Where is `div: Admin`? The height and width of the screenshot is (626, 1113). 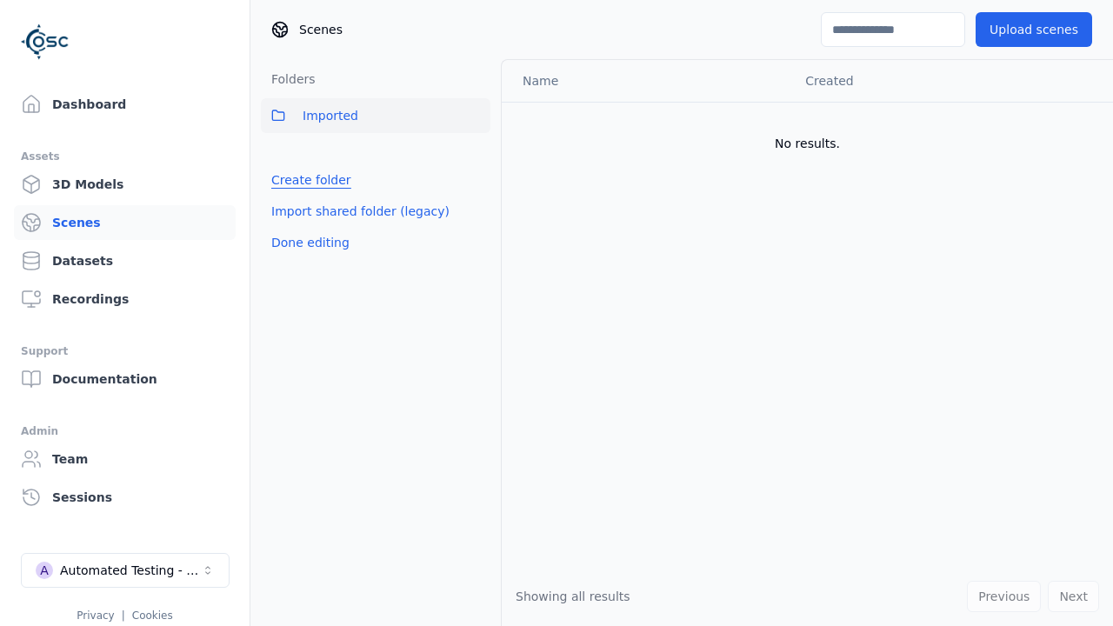
div: Admin is located at coordinates (124, 431).